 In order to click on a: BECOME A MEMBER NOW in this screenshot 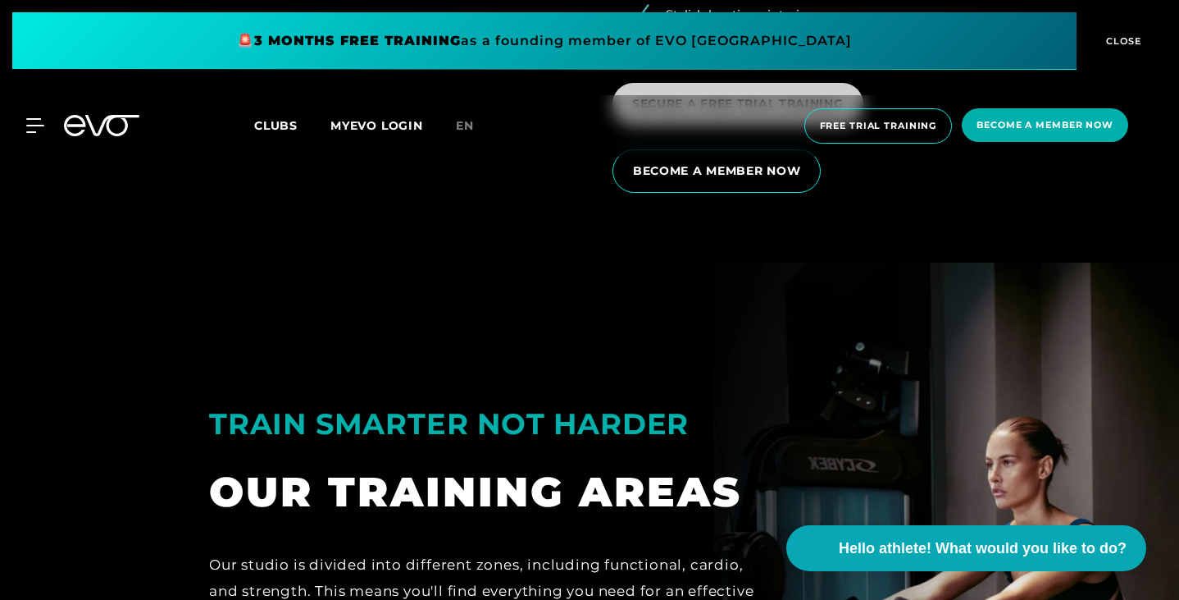, I will do `click(720, 171)`.